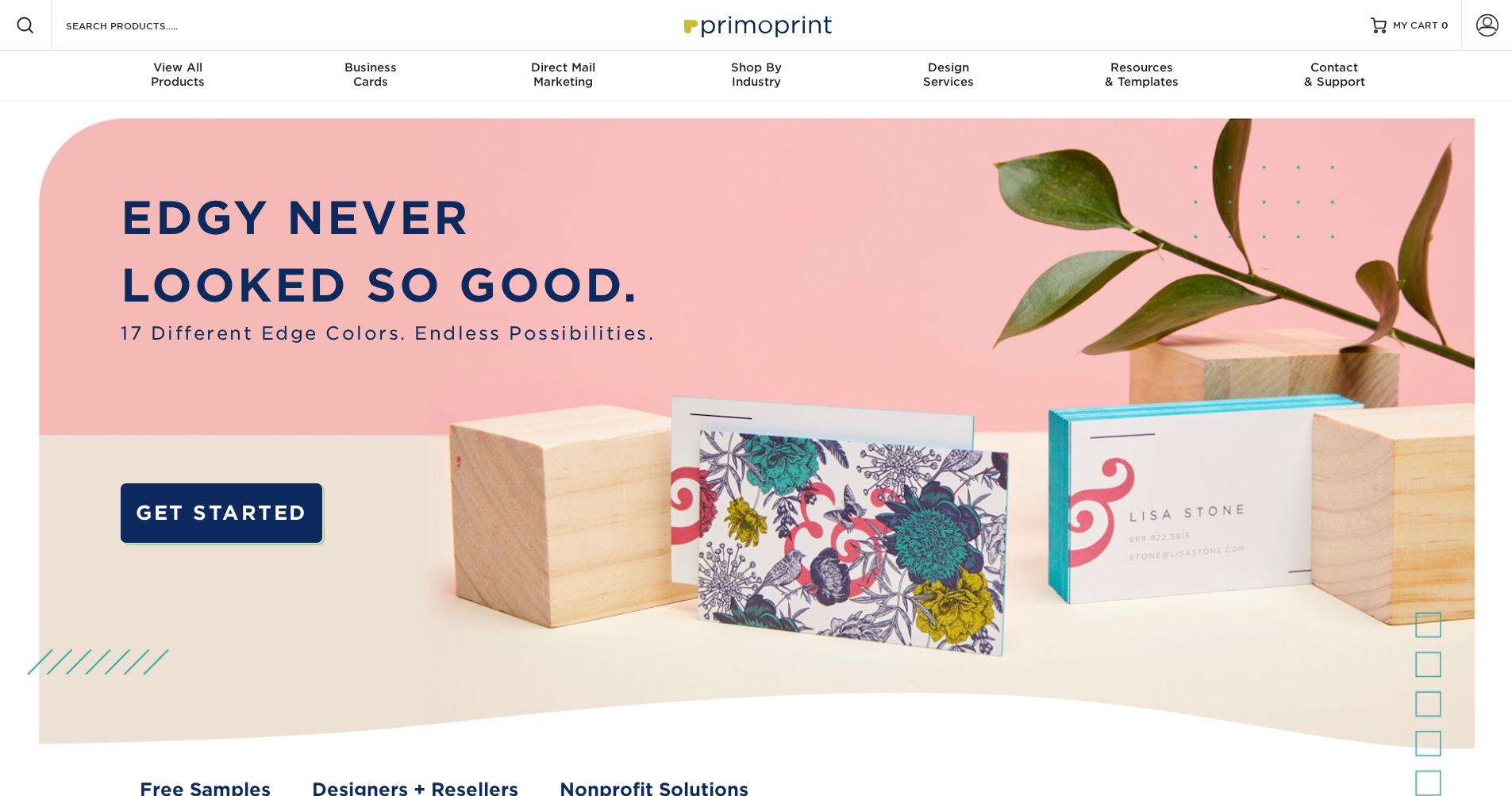 Image resolution: width=1512 pixels, height=796 pixels. I want to click on input: SEARCH PRODUCTS....., so click(141, 26).